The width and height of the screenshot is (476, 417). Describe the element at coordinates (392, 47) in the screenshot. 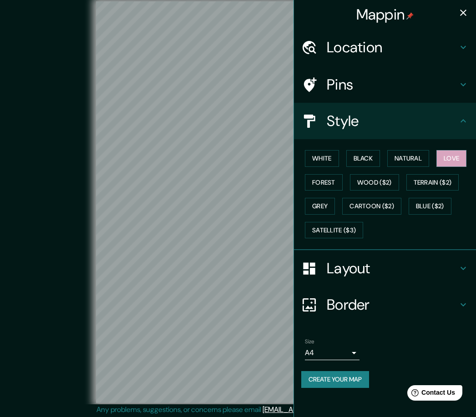

I see `h4: Location` at that location.